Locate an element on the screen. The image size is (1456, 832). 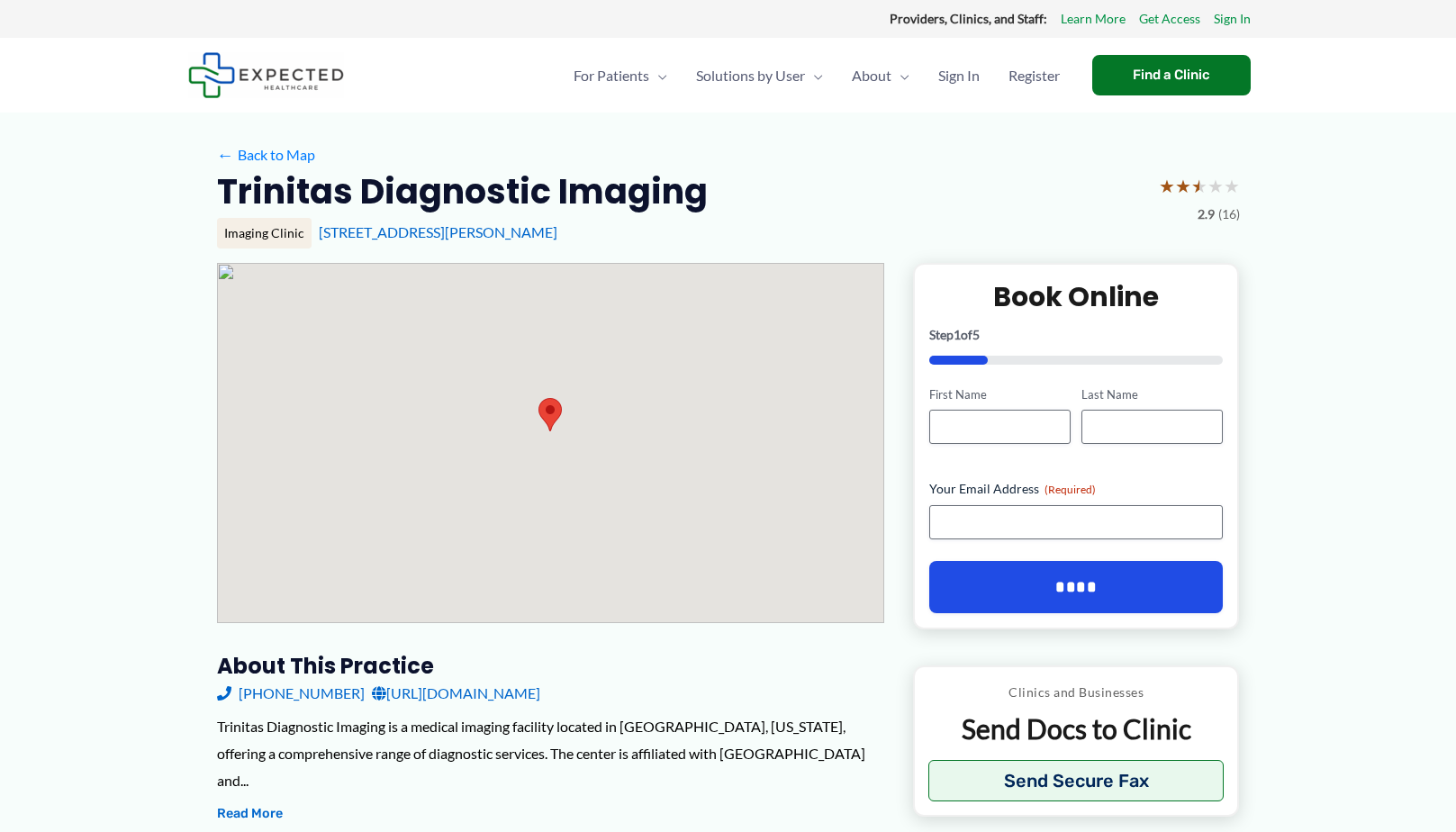
span: About is located at coordinates (871, 76).